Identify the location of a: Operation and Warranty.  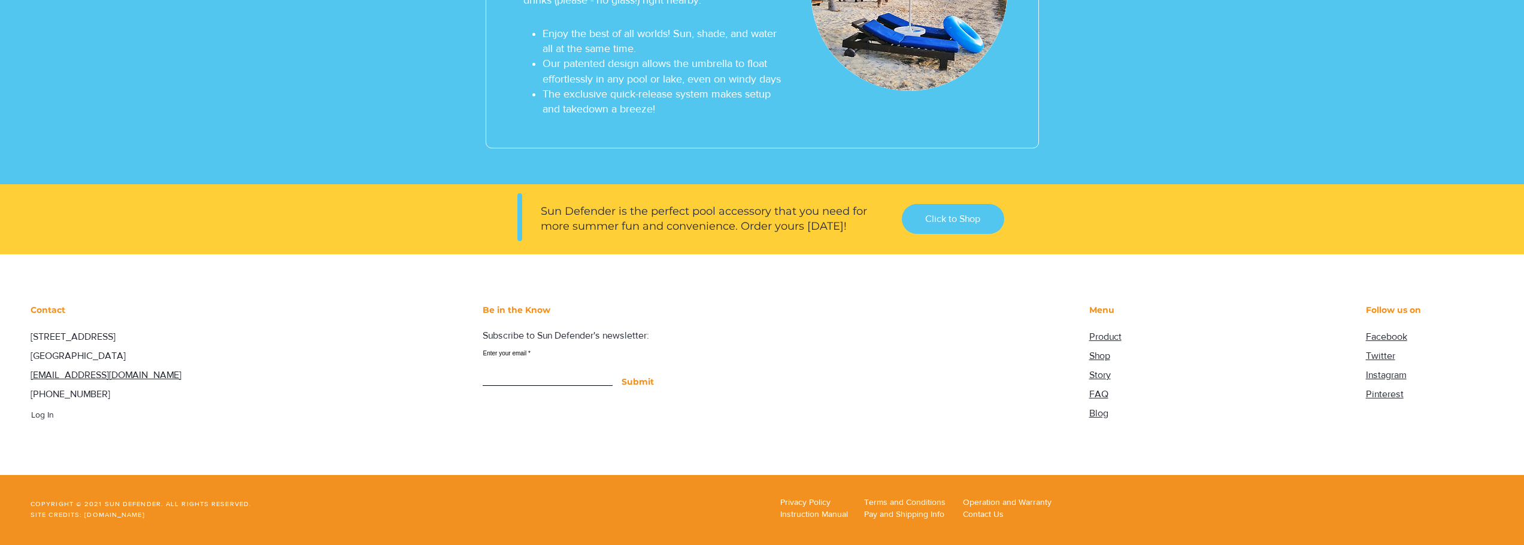
(1007, 503).